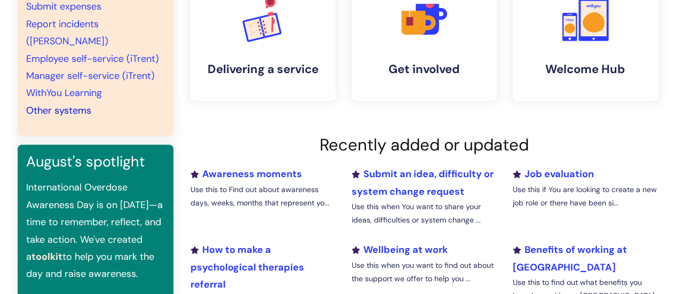 The height and width of the screenshot is (294, 675). I want to click on a: Employee self-service (iTrent), so click(92, 59).